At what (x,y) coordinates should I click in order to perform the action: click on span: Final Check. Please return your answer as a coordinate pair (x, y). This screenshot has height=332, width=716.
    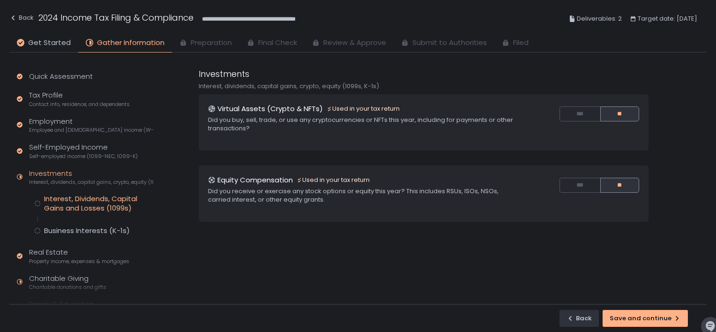
    Looking at the image, I should click on (277, 43).